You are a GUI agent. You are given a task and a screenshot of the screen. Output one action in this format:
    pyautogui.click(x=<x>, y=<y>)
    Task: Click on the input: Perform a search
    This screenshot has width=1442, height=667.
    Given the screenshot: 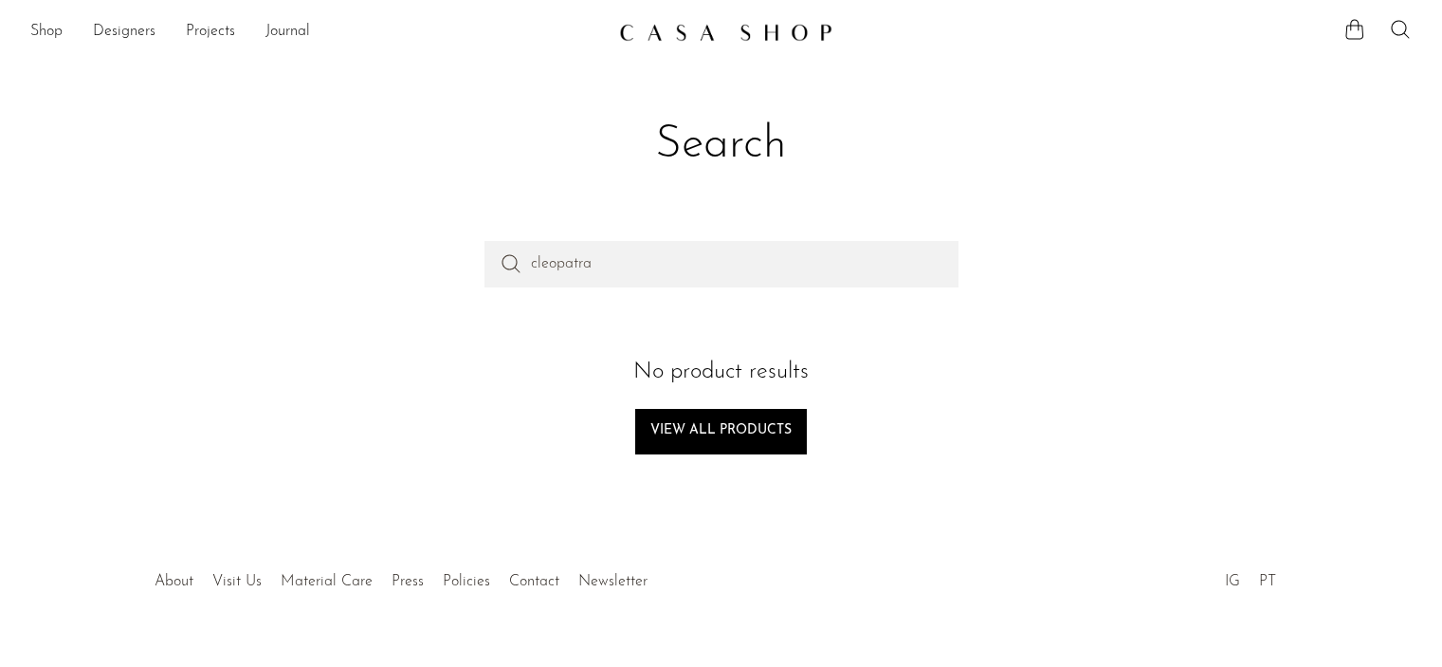 What is the action you would take?
    pyautogui.click(x=722, y=264)
    